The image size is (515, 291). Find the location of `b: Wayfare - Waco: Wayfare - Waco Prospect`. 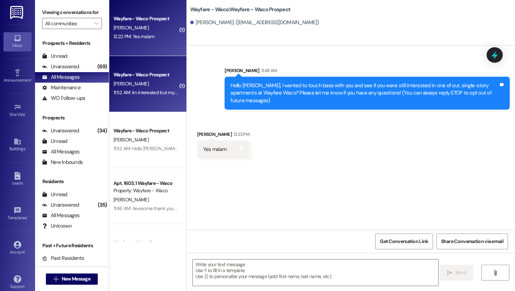

b: Wayfare - Waco: Wayfare - Waco Prospect is located at coordinates (241, 9).